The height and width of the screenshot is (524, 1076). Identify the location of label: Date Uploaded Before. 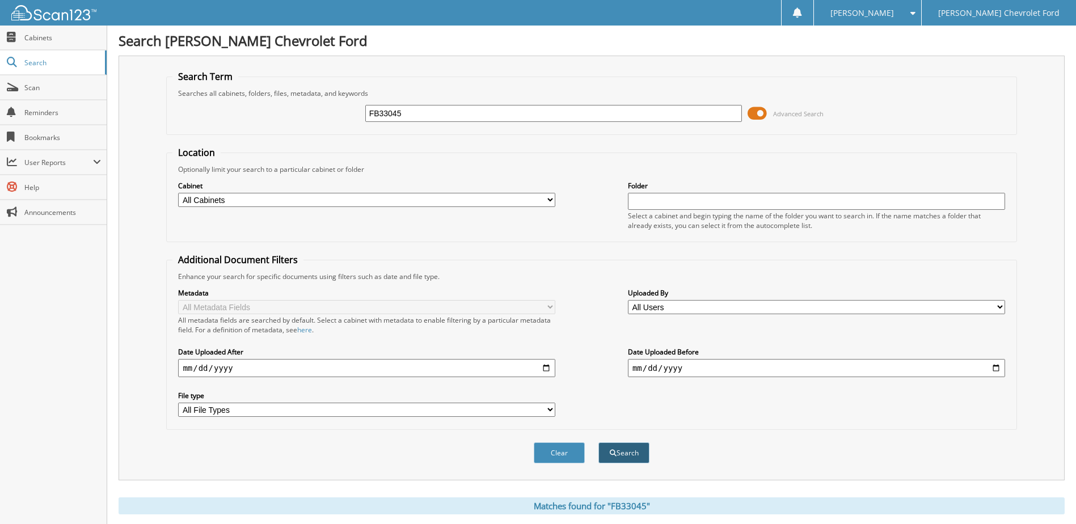
(816, 352).